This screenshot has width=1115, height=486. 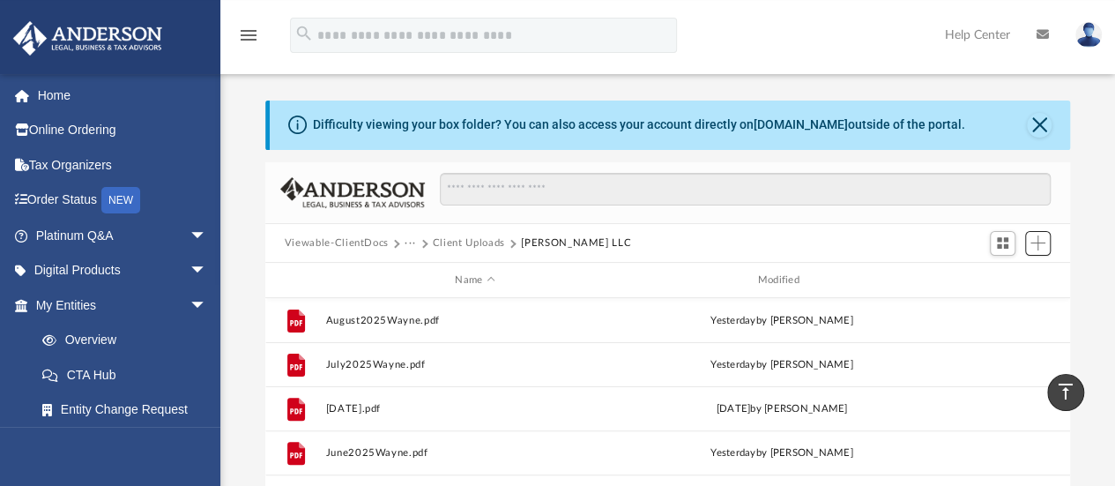 I want to click on div: Name, so click(x=474, y=280).